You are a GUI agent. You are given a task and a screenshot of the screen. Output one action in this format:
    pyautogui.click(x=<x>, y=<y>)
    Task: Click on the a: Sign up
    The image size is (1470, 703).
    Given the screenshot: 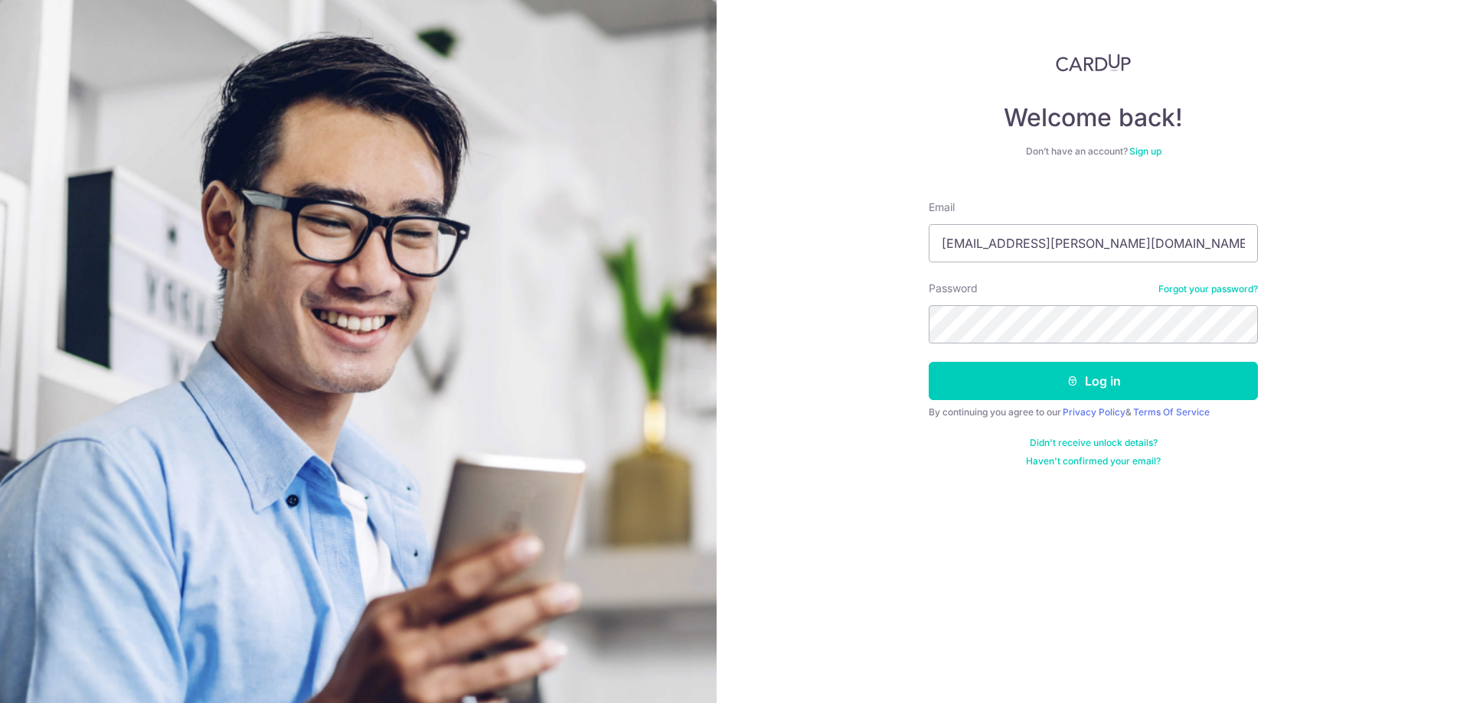 What is the action you would take?
    pyautogui.click(x=1145, y=151)
    